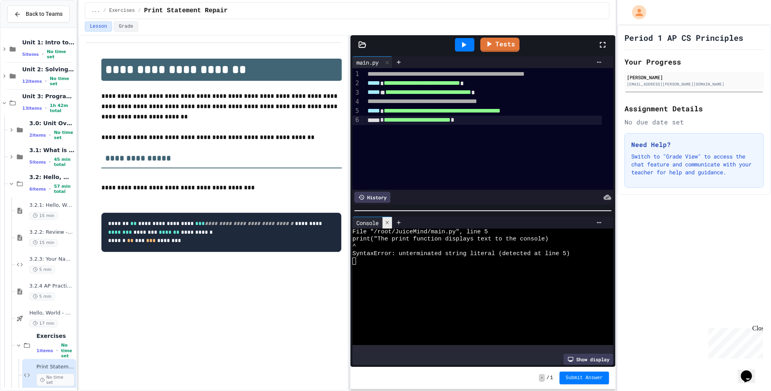  I want to click on span: print("The print function displays text to the console), so click(451, 239).